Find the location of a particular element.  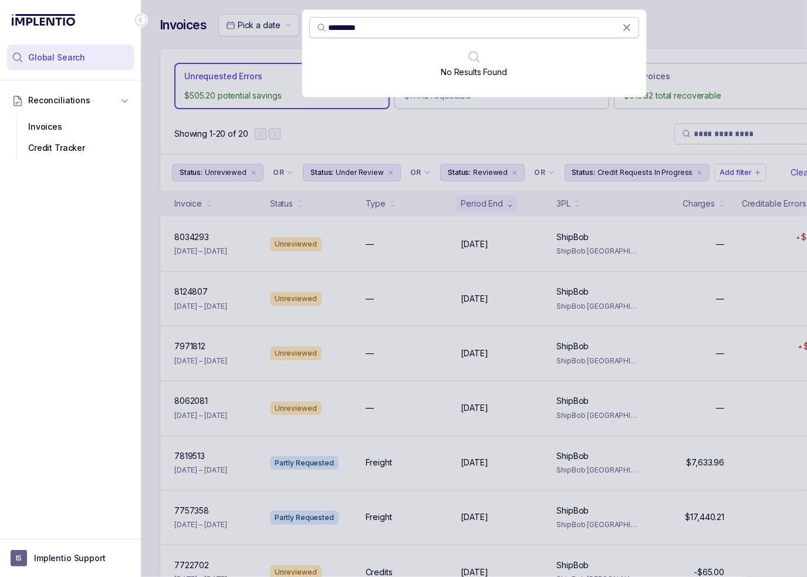

span: Global Search is located at coordinates (56, 58).